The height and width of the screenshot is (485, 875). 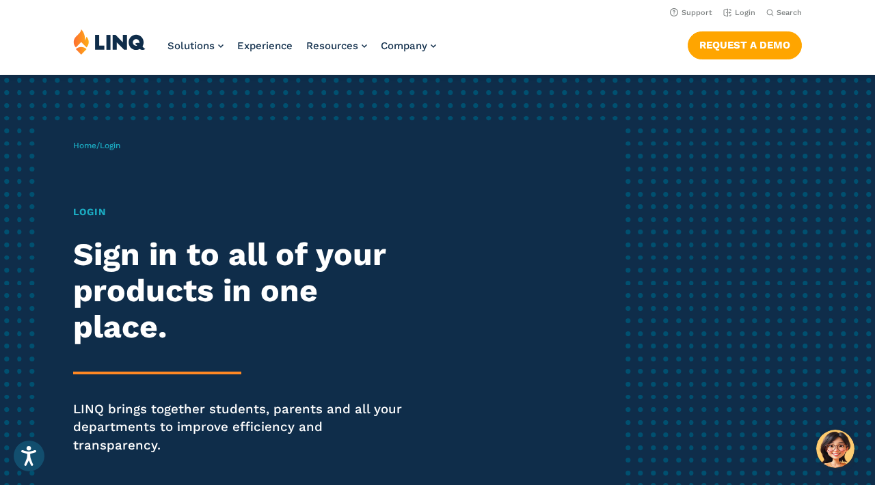 I want to click on img: LINQ | K‑12 Software, so click(x=109, y=42).